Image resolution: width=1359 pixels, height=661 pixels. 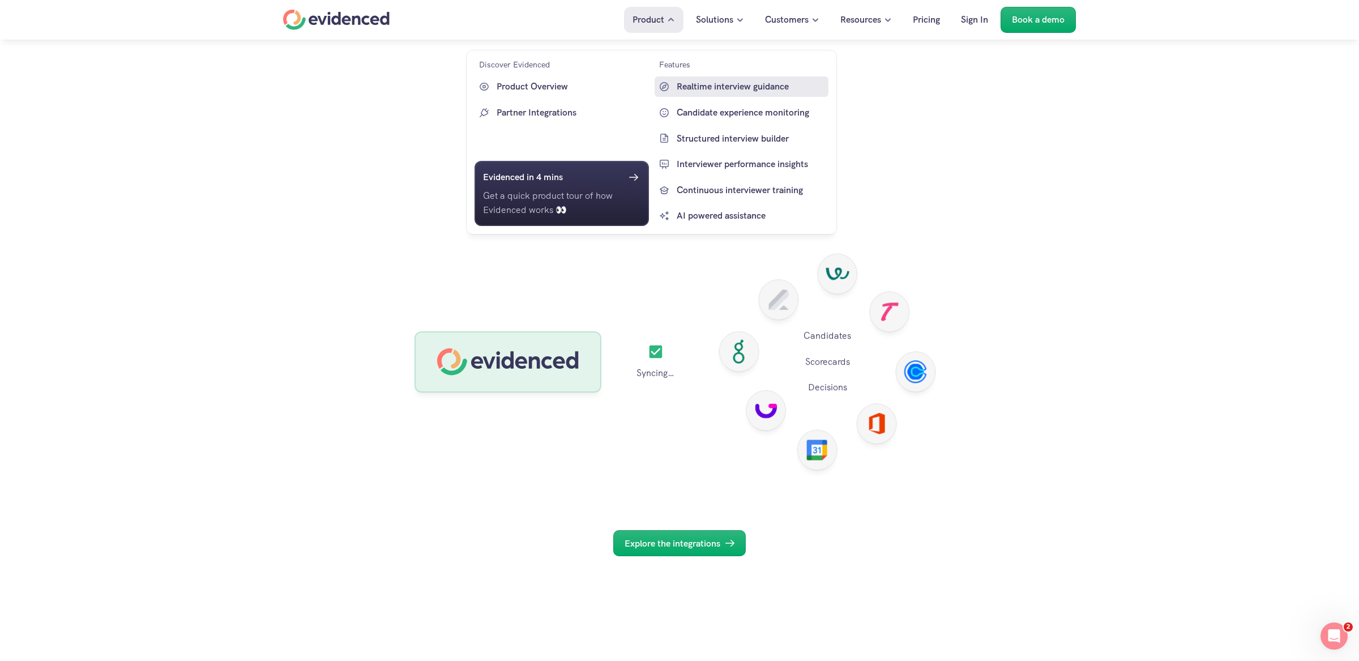 What do you see at coordinates (742, 164) in the screenshot?
I see `a: Interviewer performance insights` at bounding box center [742, 164].